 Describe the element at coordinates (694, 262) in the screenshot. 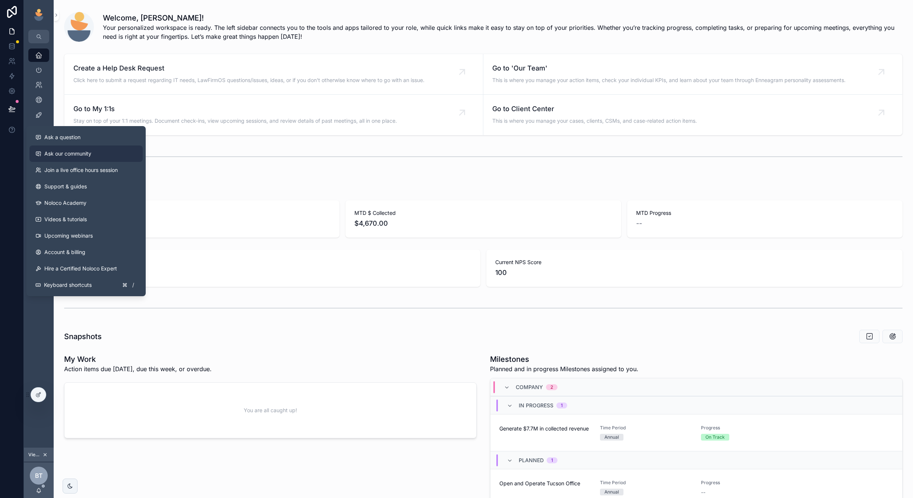

I see `span: Current NPS Score` at that location.